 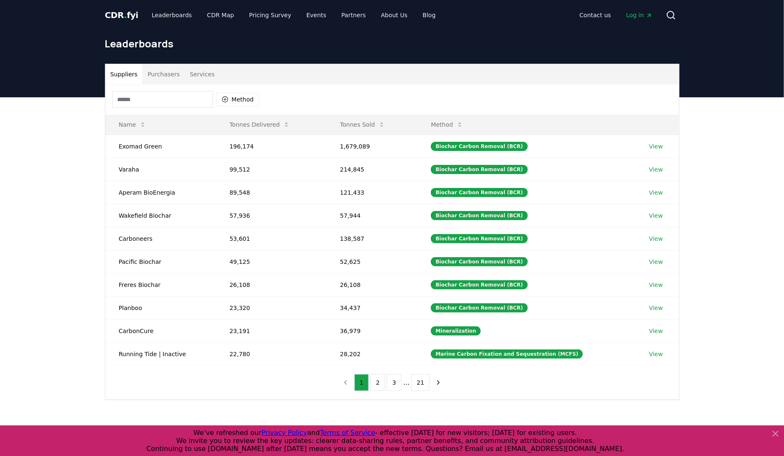 I want to click on div: Marine Carbon Fixation and Sequestration (MCFS), so click(x=507, y=354).